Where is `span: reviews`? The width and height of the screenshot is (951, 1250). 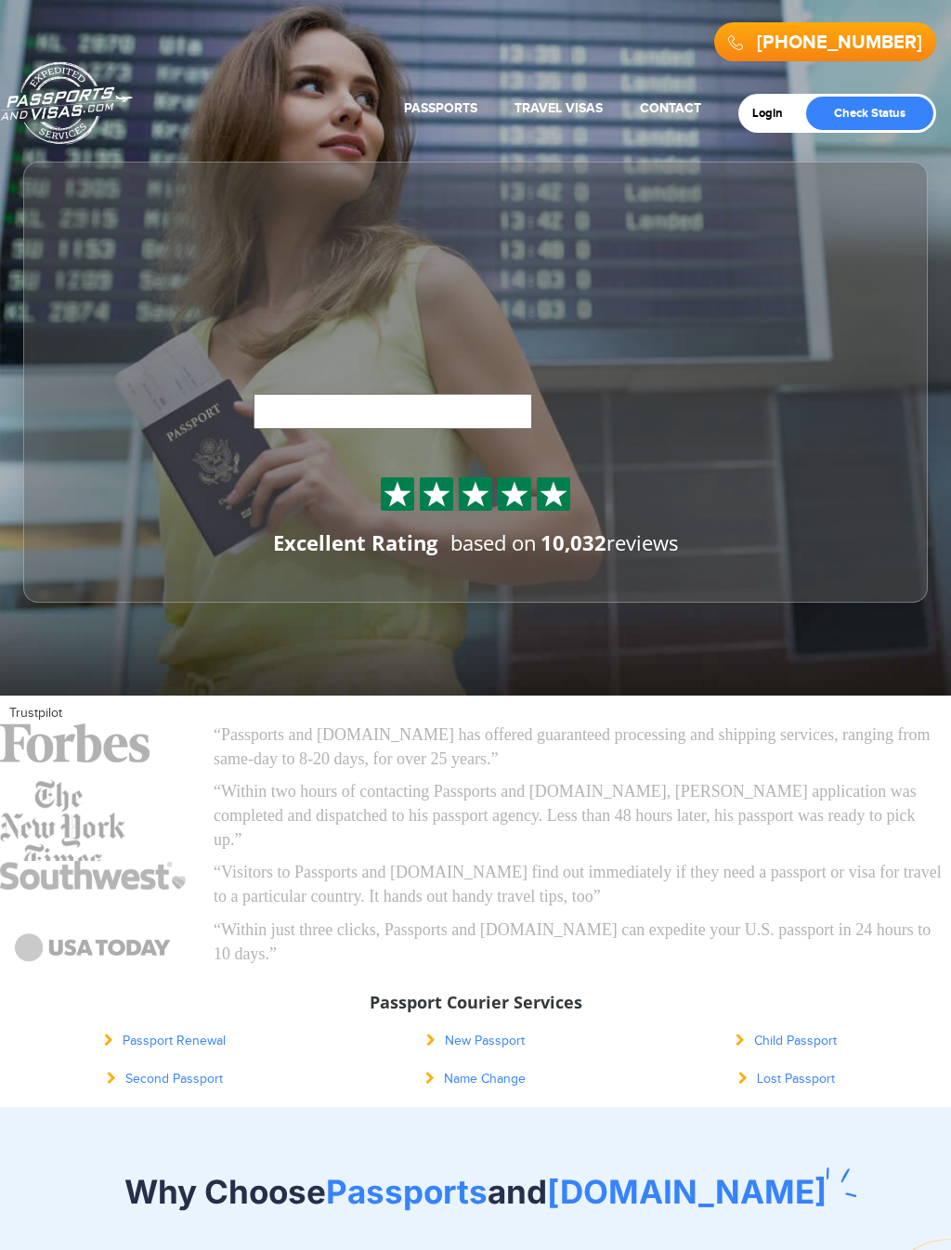 span: reviews is located at coordinates (609, 542).